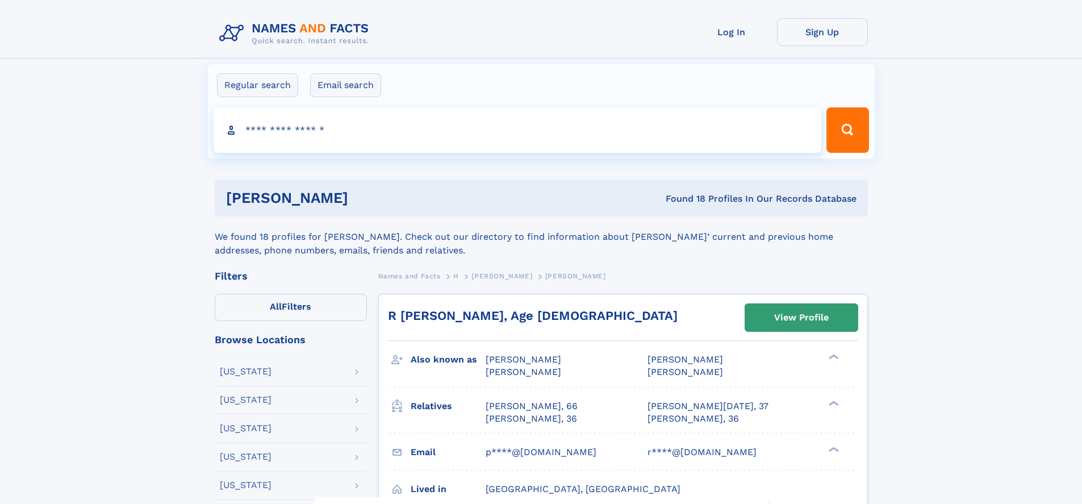 Image resolution: width=1082 pixels, height=504 pixels. I want to click on div: Browse Locations, so click(291, 340).